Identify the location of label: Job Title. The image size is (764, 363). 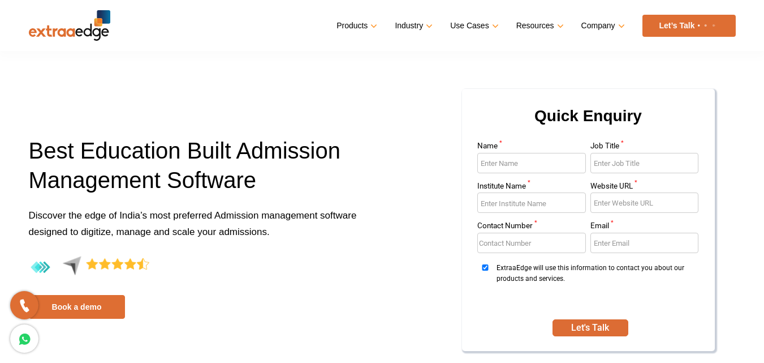
(645, 147).